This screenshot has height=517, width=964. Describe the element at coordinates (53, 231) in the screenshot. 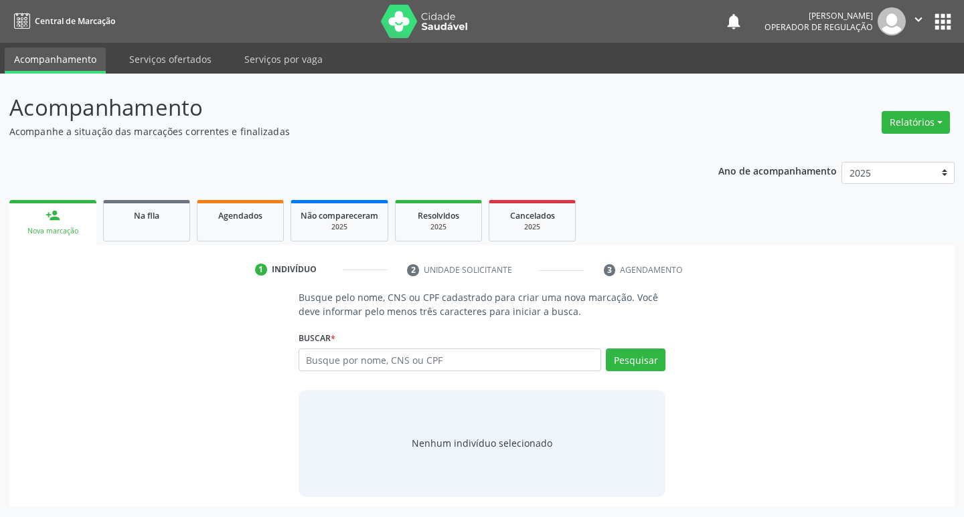

I see `div: Nova marcação` at that location.